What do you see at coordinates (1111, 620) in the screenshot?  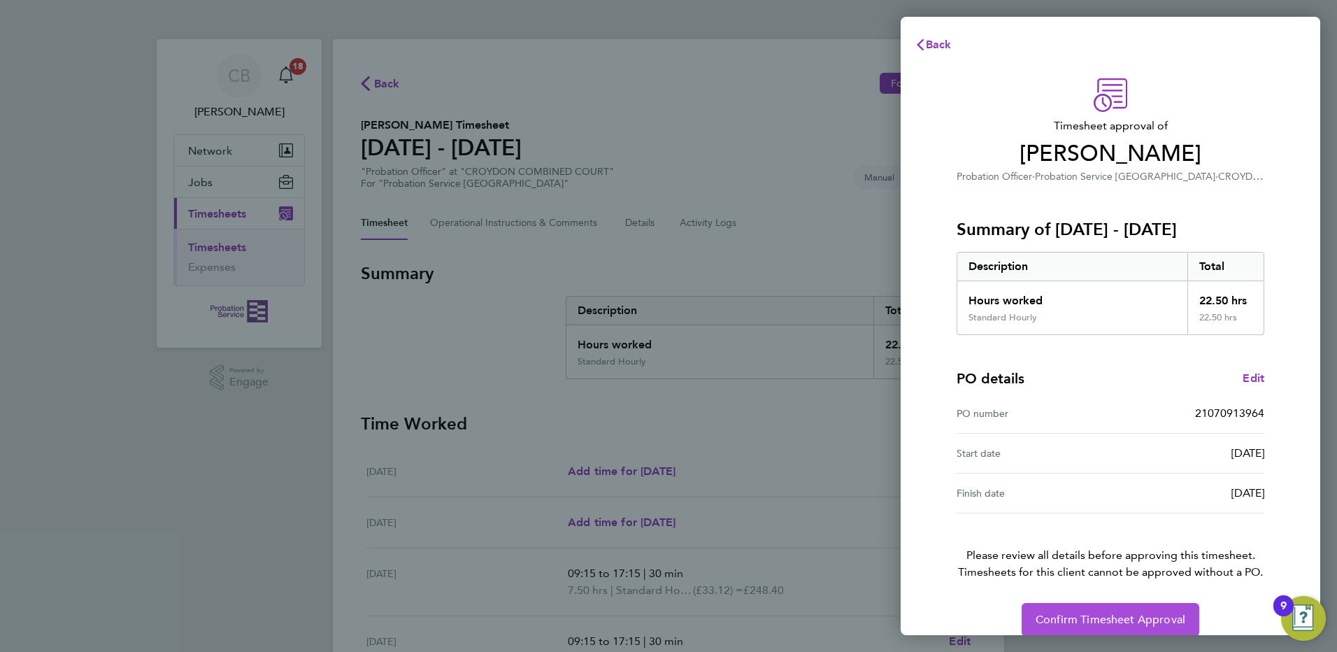 I see `span: Confirm Timesheet Approval` at bounding box center [1111, 620].